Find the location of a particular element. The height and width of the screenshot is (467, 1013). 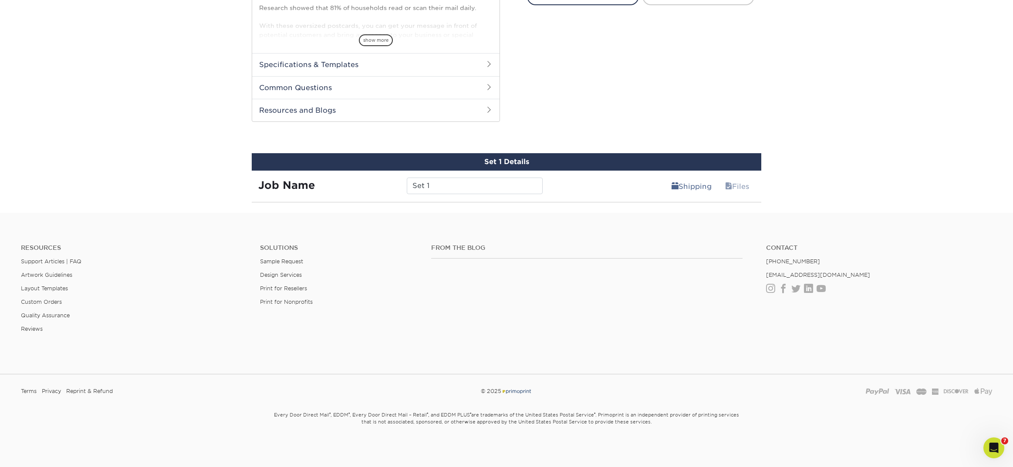

a: Quality Assurance is located at coordinates (45, 315).